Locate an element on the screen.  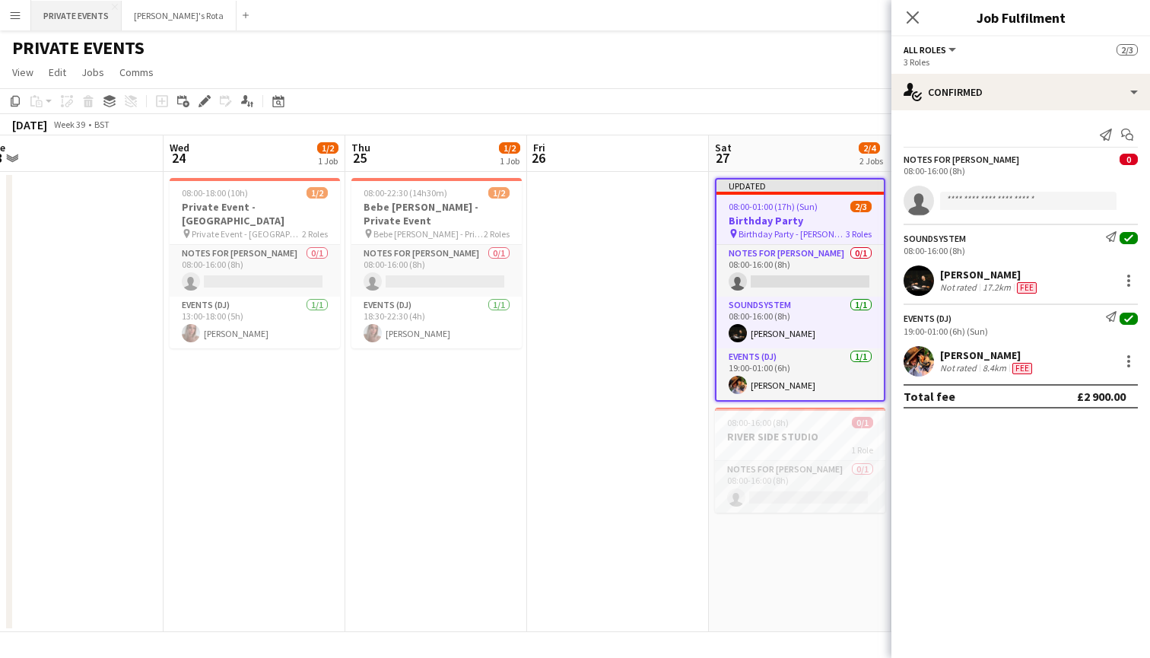
span: 0/1 is located at coordinates (863, 422).